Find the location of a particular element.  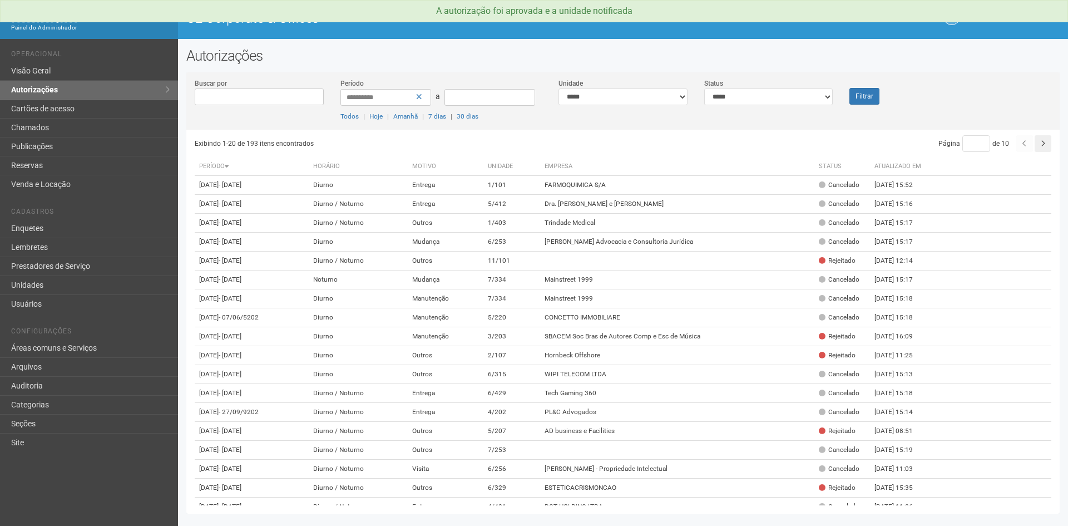

th: Empresa is located at coordinates (677, 166).